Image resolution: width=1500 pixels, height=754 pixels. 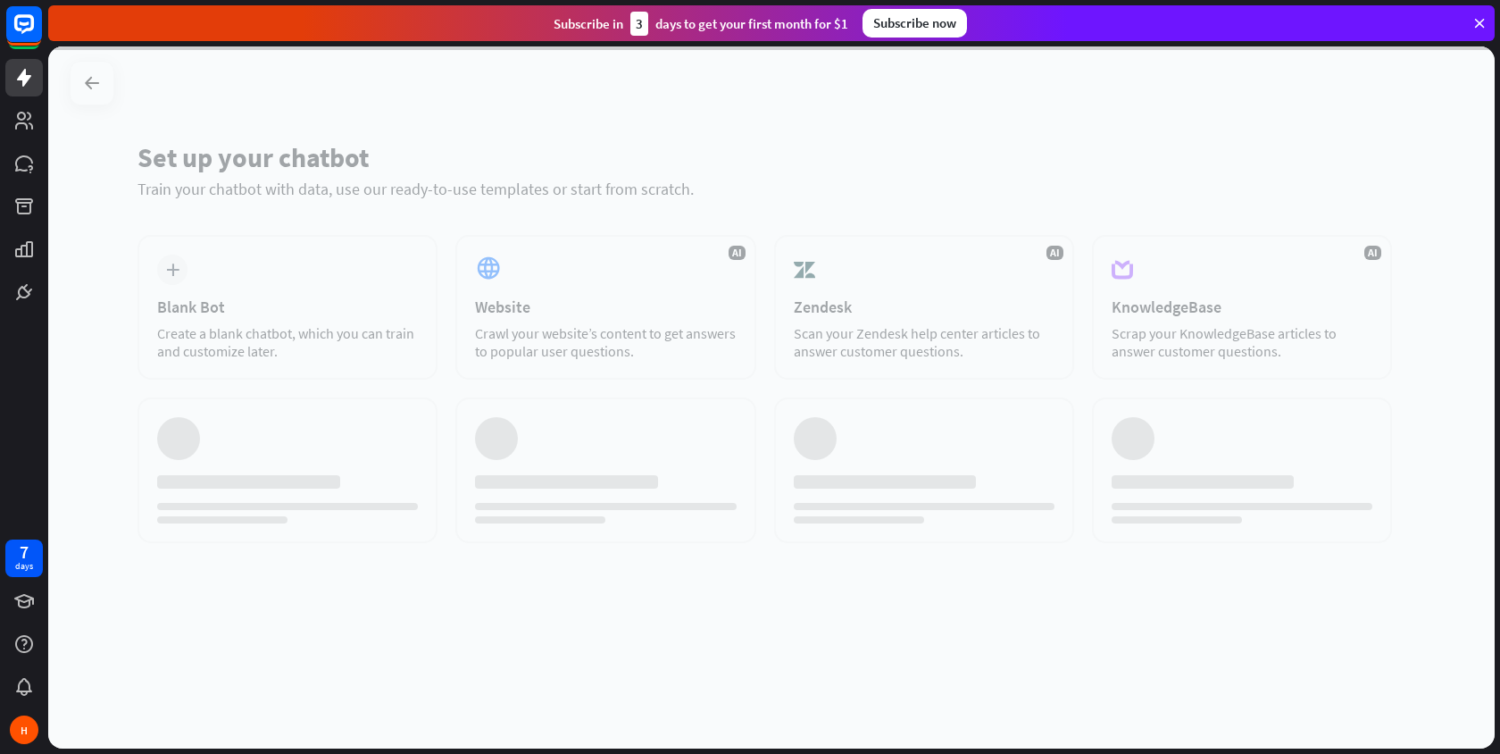 I want to click on div: 3, so click(x=639, y=23).